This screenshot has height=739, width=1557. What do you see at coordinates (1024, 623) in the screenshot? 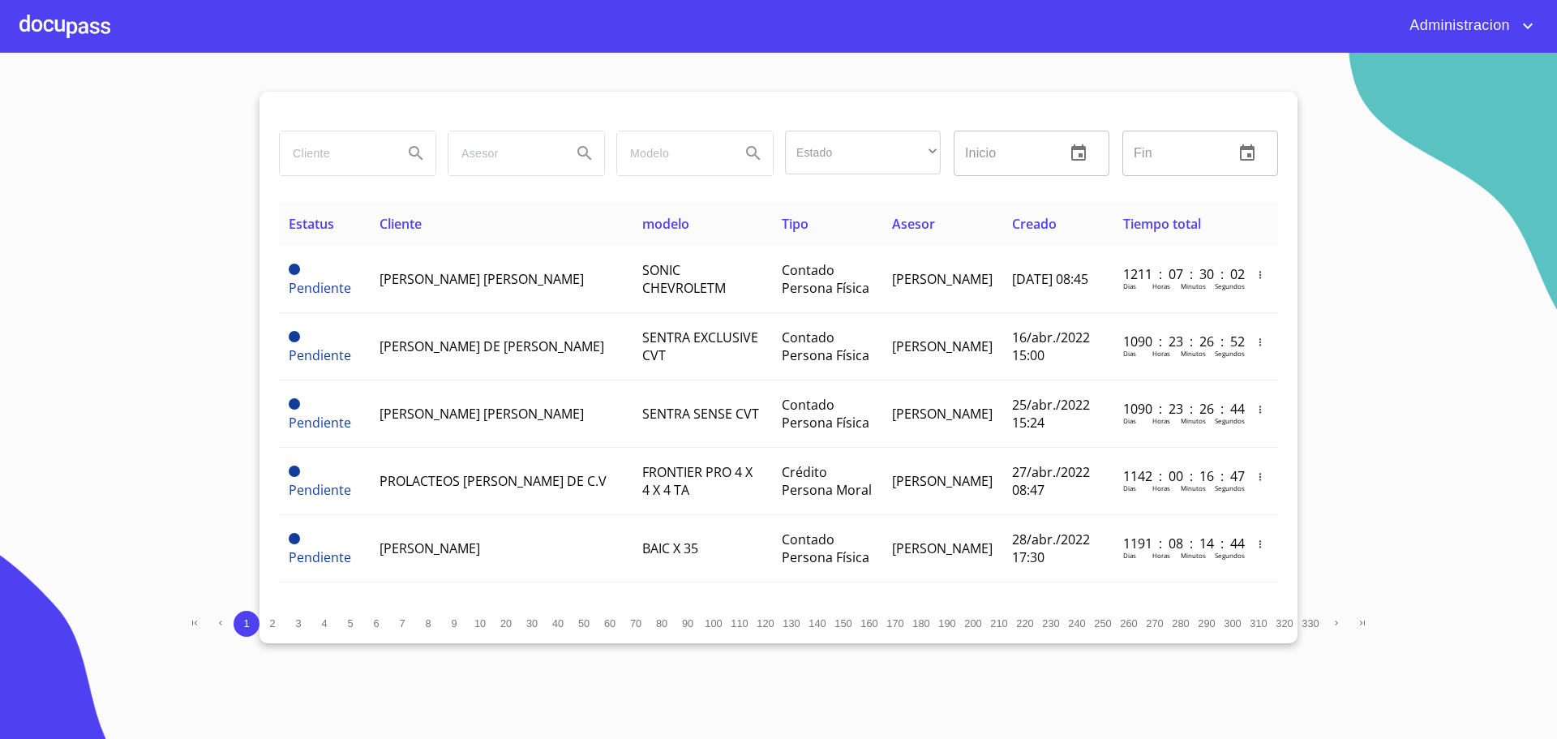
I see `span: 220` at bounding box center [1024, 623].